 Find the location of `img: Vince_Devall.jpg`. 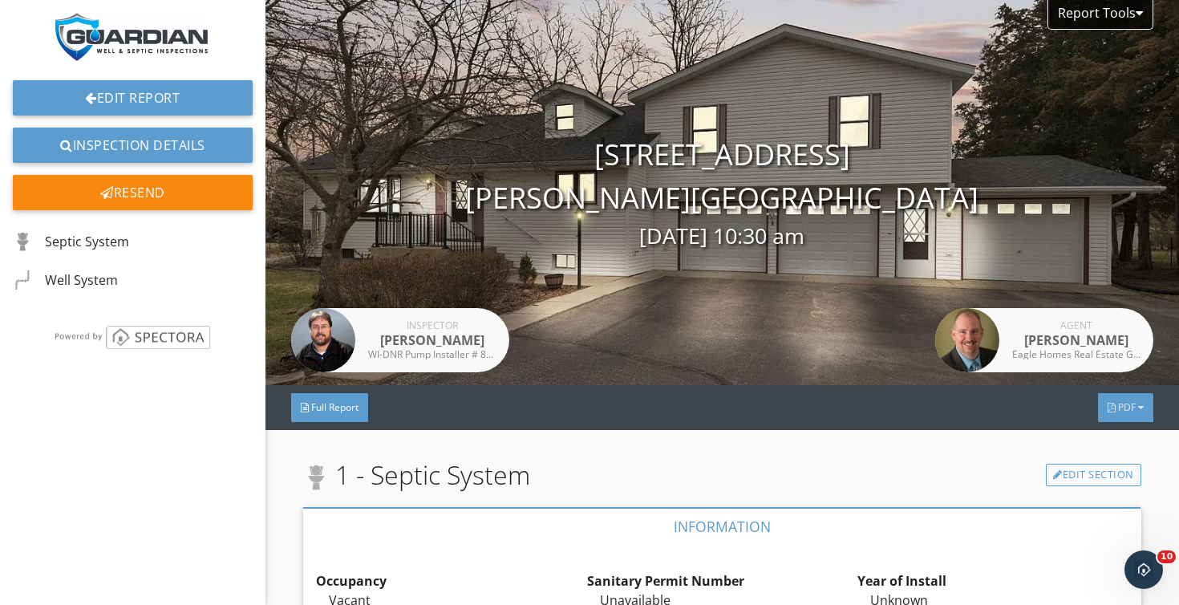

img: Vince_Devall.jpg is located at coordinates (968, 340).